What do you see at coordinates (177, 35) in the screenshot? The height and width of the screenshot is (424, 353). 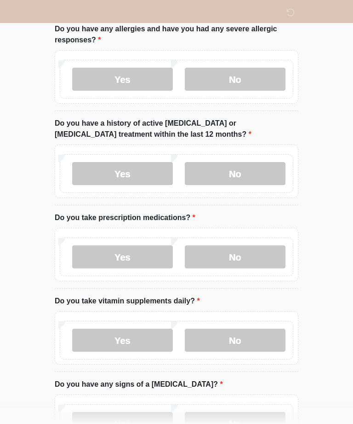 I see `label: Do you have any allergies and have you had any severe allergic responses?` at bounding box center [177, 35].